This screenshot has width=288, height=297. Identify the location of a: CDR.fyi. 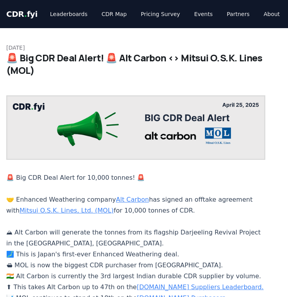
(22, 14).